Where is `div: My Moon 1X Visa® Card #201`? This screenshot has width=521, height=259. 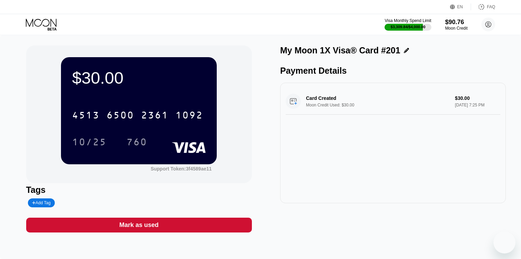 div: My Moon 1X Visa® Card #201 is located at coordinates (340, 50).